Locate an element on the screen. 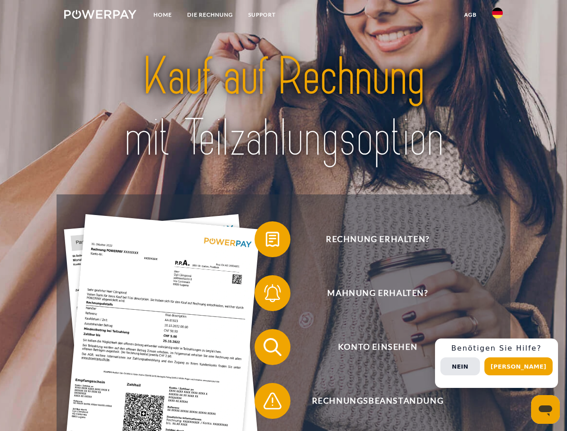 Image resolution: width=567 pixels, height=431 pixels. img: logo-powerpay-white.svg is located at coordinates (100, 14).